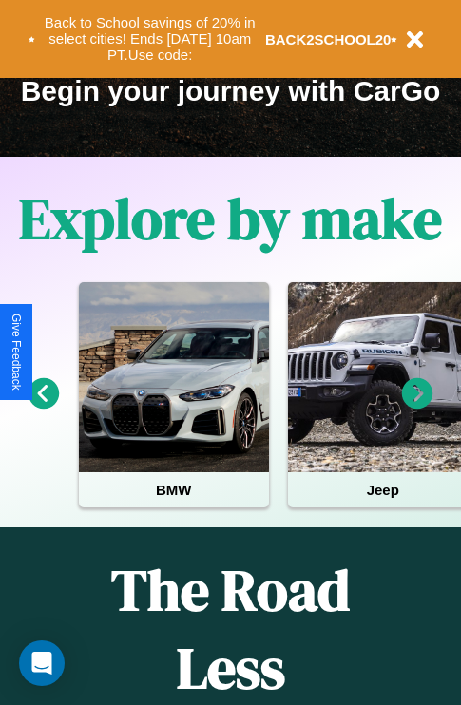 This screenshot has height=705, width=461. What do you see at coordinates (328, 39) in the screenshot?
I see `b: BACK2SCHOOL20` at bounding box center [328, 39].